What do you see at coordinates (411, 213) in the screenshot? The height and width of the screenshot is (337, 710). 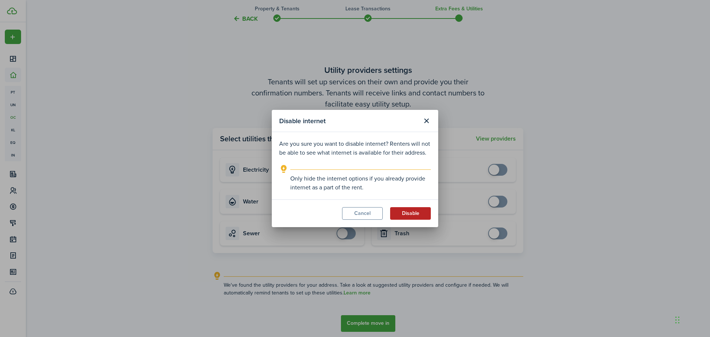 I see `button: Disable` at bounding box center [411, 213].